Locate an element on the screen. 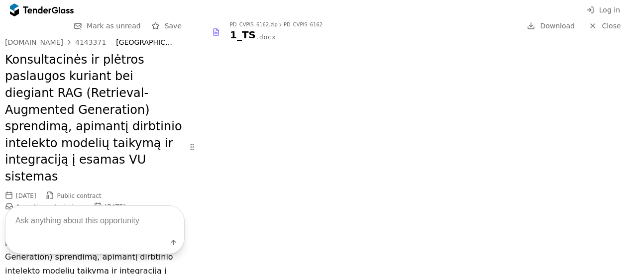 The width and height of the screenshot is (637, 274). span: Download is located at coordinates (558, 26).